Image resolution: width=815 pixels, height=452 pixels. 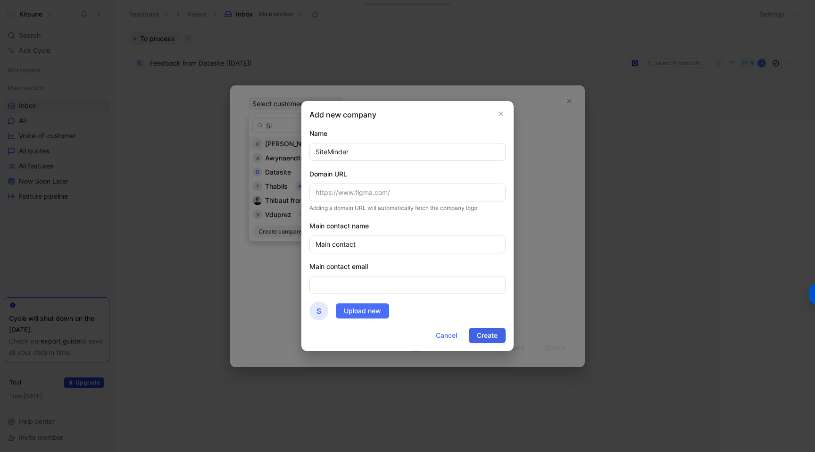 What do you see at coordinates (487, 336) in the screenshot?
I see `button: Create` at bounding box center [487, 336].